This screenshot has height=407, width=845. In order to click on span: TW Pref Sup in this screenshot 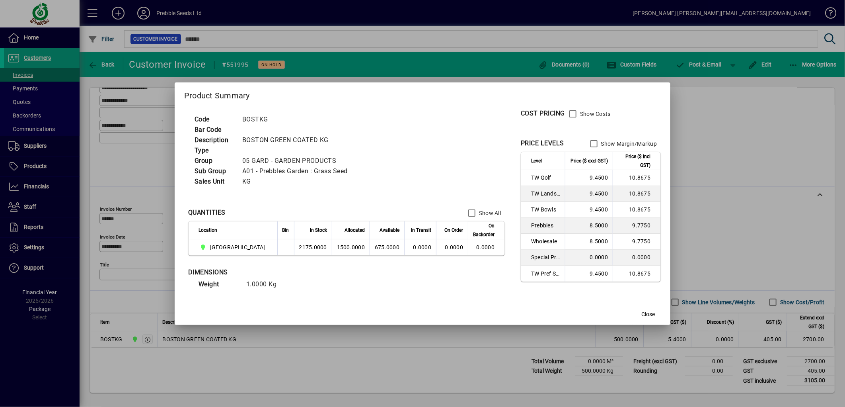, I will do `click(545, 273)`.